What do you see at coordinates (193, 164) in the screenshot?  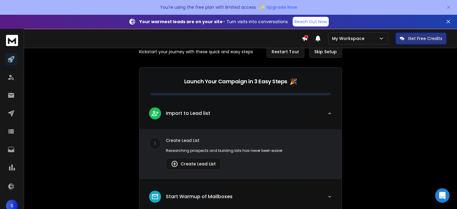 I see `button: Create Lead List` at bounding box center [193, 164].